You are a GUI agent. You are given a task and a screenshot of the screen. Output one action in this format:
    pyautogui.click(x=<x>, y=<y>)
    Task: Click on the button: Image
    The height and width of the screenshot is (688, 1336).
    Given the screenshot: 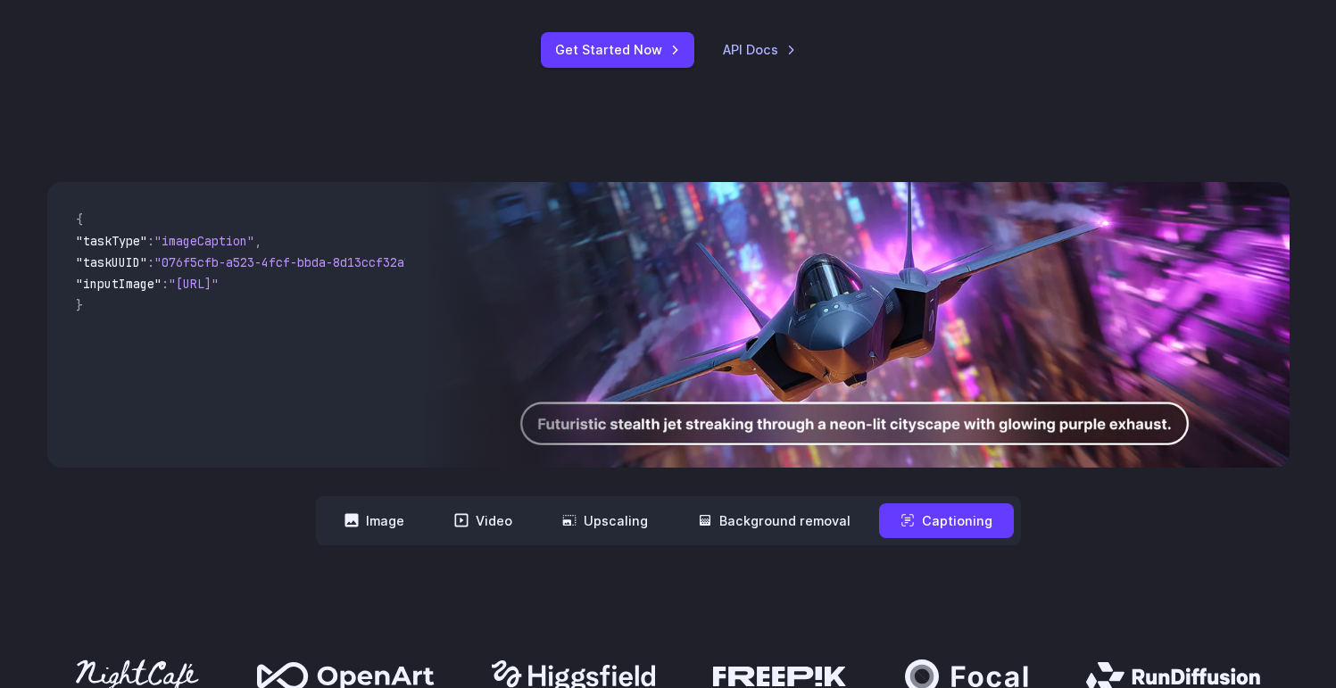 What is the action you would take?
    pyautogui.click(x=374, y=520)
    